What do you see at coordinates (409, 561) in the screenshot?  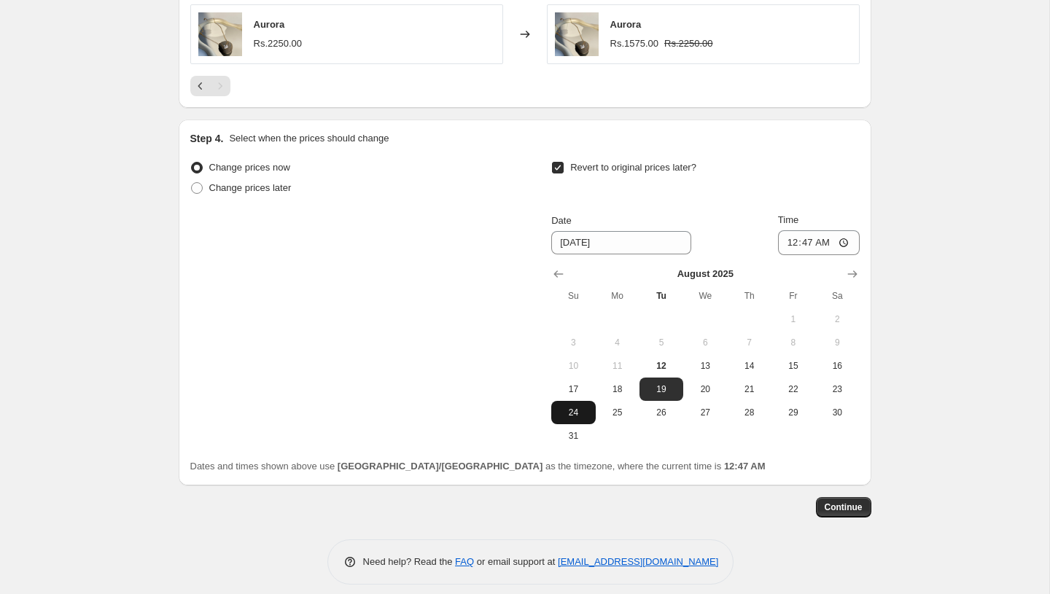 I see `span: Need help? Read the` at bounding box center [409, 561].